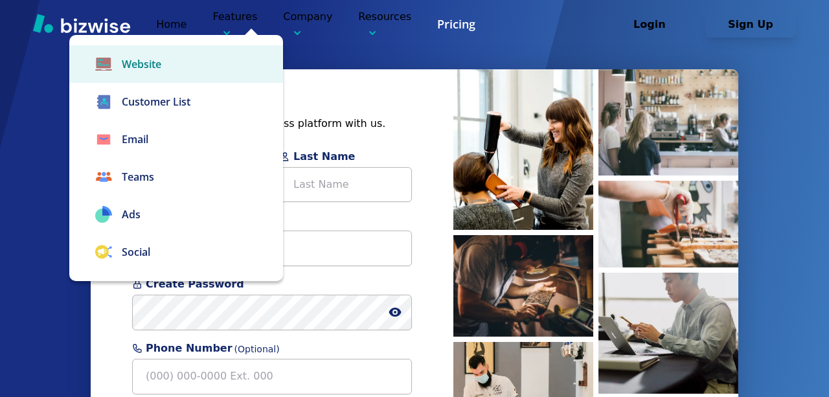  Describe the element at coordinates (171, 24) in the screenshot. I see `a: Home` at that location.